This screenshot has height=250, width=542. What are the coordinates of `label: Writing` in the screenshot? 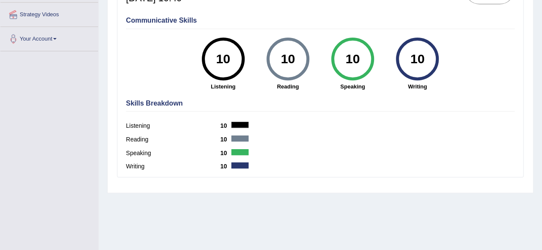 It's located at (173, 167).